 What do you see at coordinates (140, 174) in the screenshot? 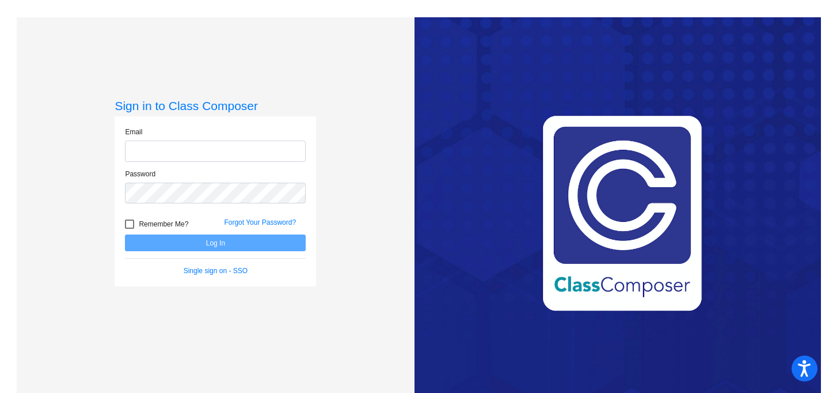
I see `label: Password` at bounding box center [140, 174].